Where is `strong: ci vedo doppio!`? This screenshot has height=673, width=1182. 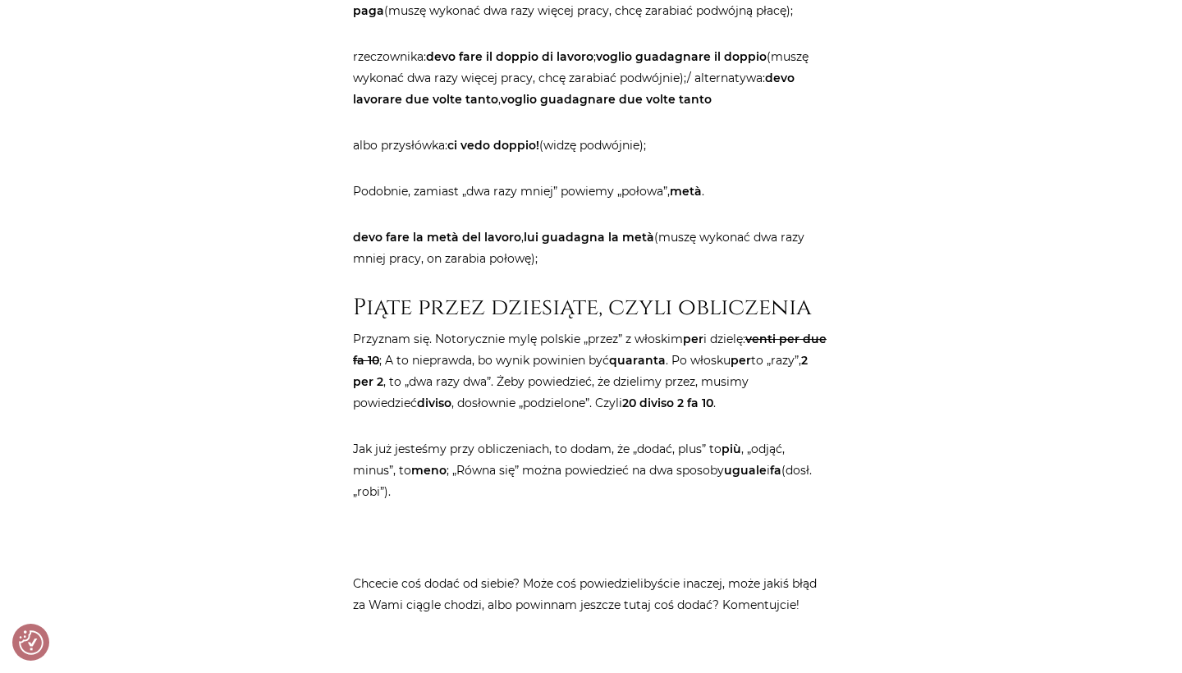 strong: ci vedo doppio! is located at coordinates (493, 145).